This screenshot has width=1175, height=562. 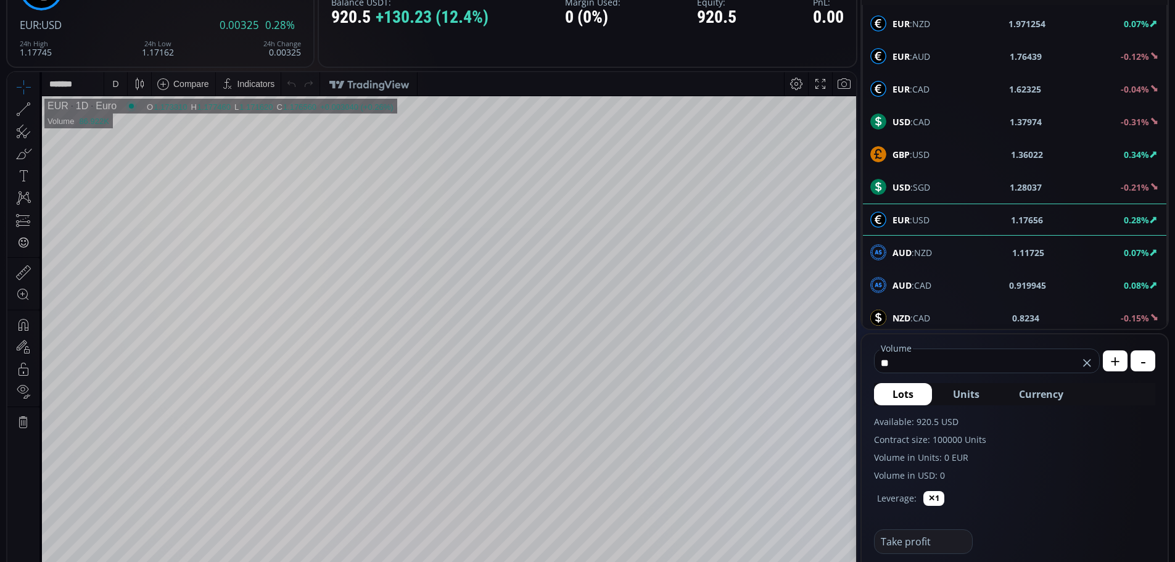 I want to click on b: 0.34%, so click(x=1136, y=154).